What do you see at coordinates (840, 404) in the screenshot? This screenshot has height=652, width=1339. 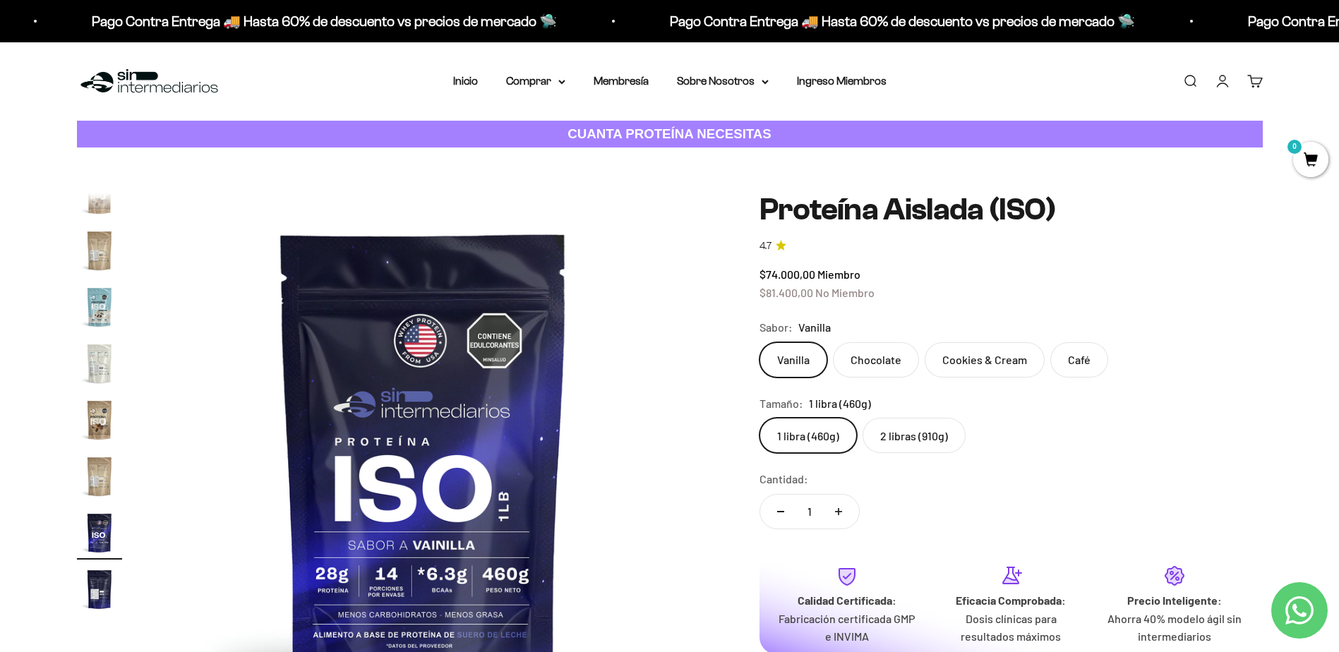 I see `span: 1 libra (460g)` at bounding box center [840, 404].